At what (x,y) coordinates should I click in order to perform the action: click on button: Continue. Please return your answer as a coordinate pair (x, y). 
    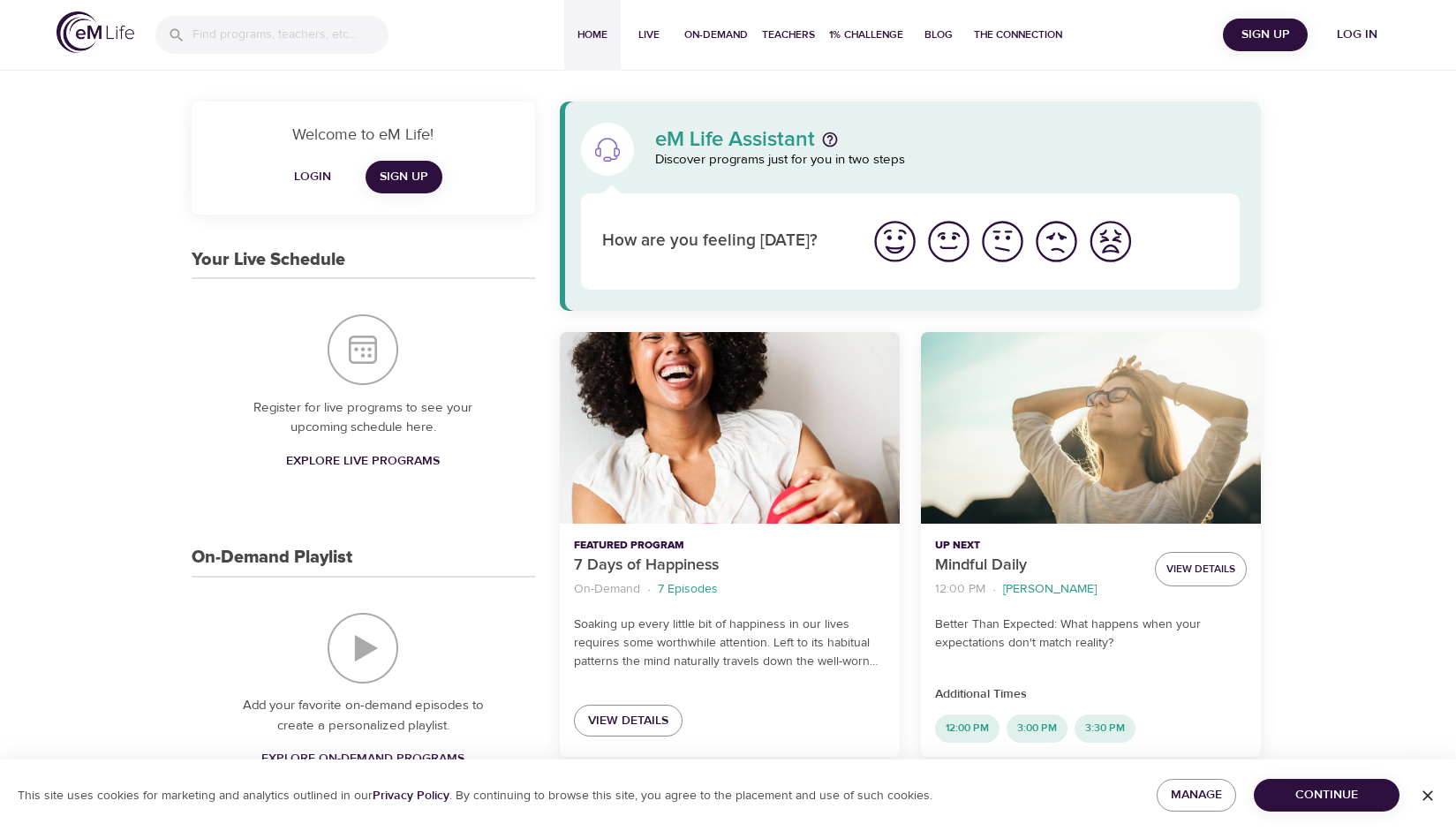
    Looking at the image, I should click on (1327, 795).